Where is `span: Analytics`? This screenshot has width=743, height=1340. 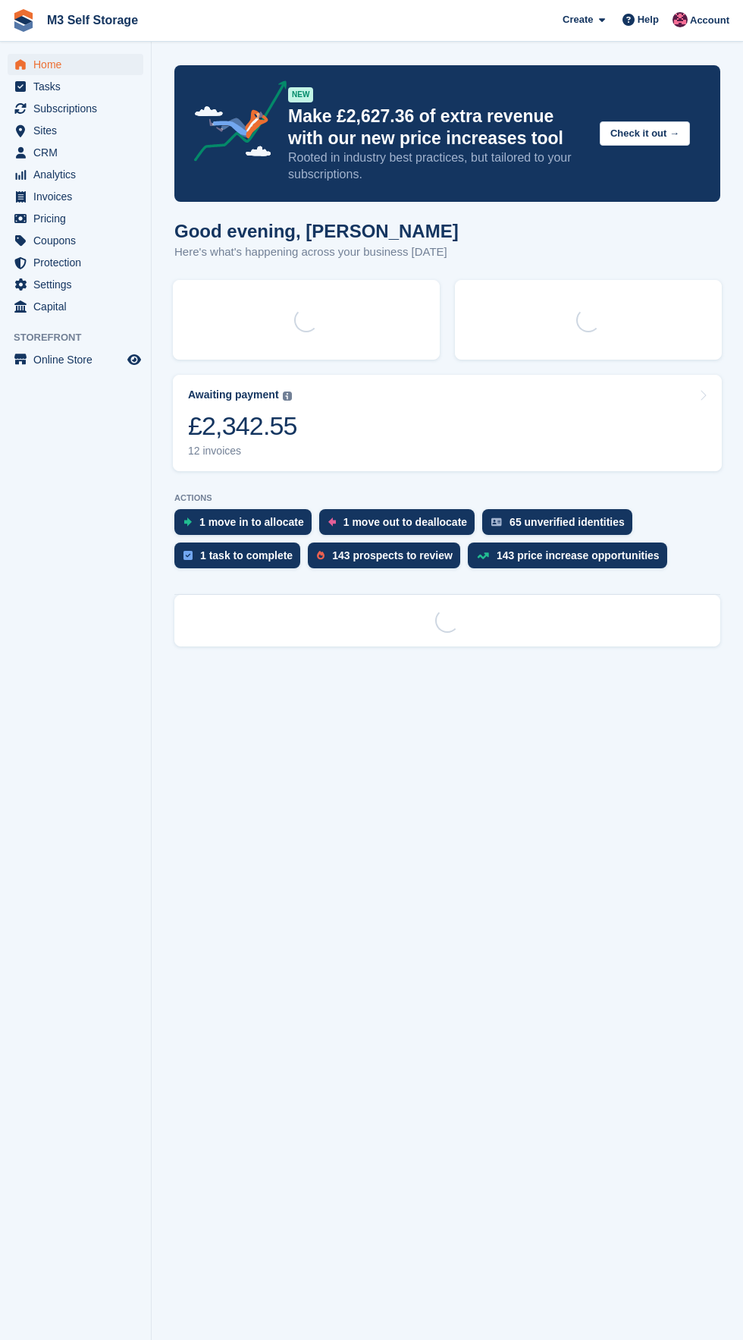
span: Analytics is located at coordinates (79, 174).